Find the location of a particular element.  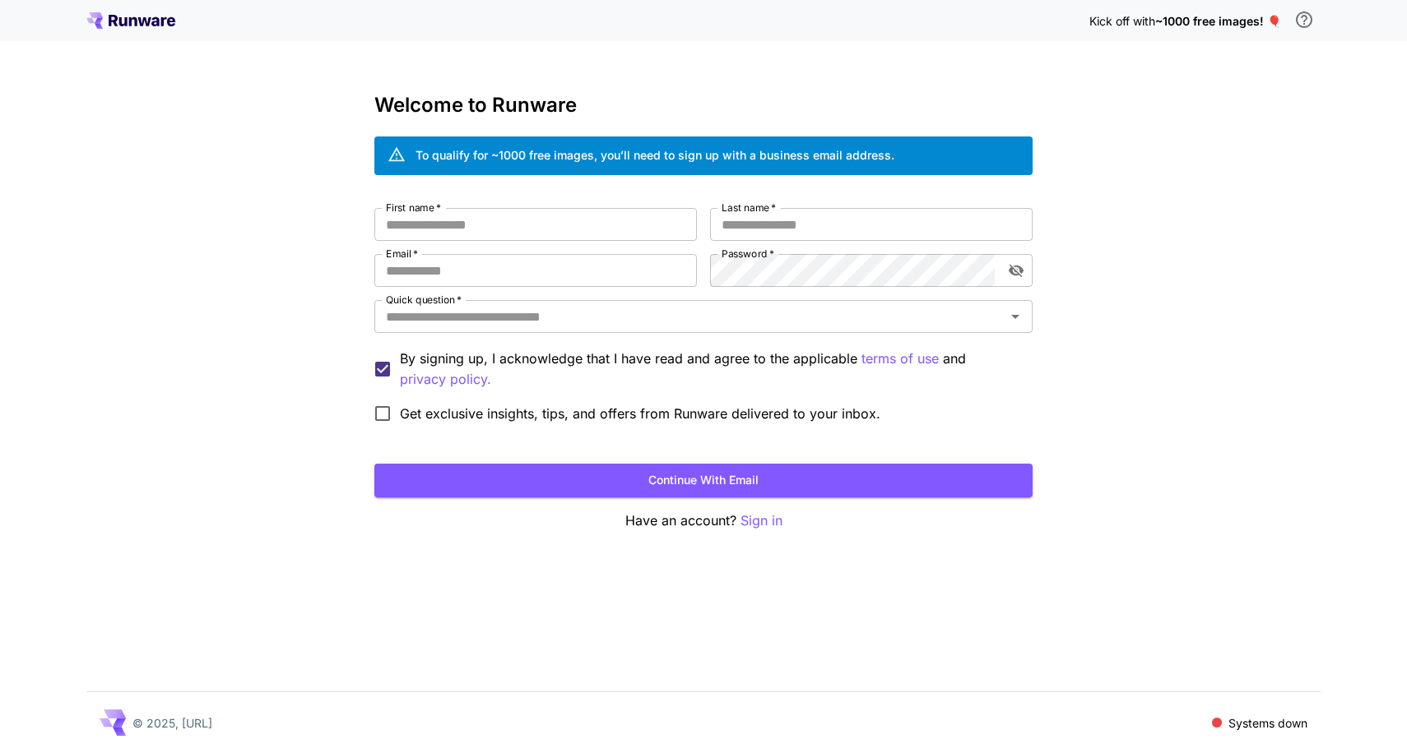

p: Systems down is located at coordinates (1268, 723).